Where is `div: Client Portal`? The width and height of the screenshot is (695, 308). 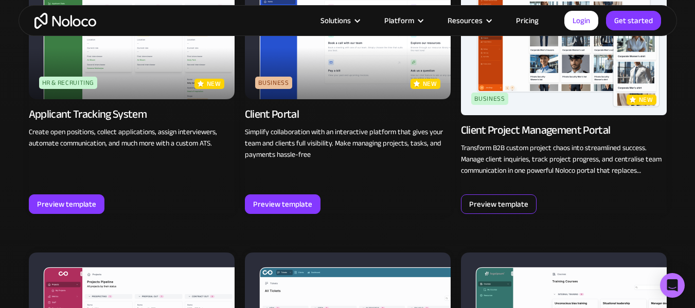
div: Client Portal is located at coordinates (272, 114).